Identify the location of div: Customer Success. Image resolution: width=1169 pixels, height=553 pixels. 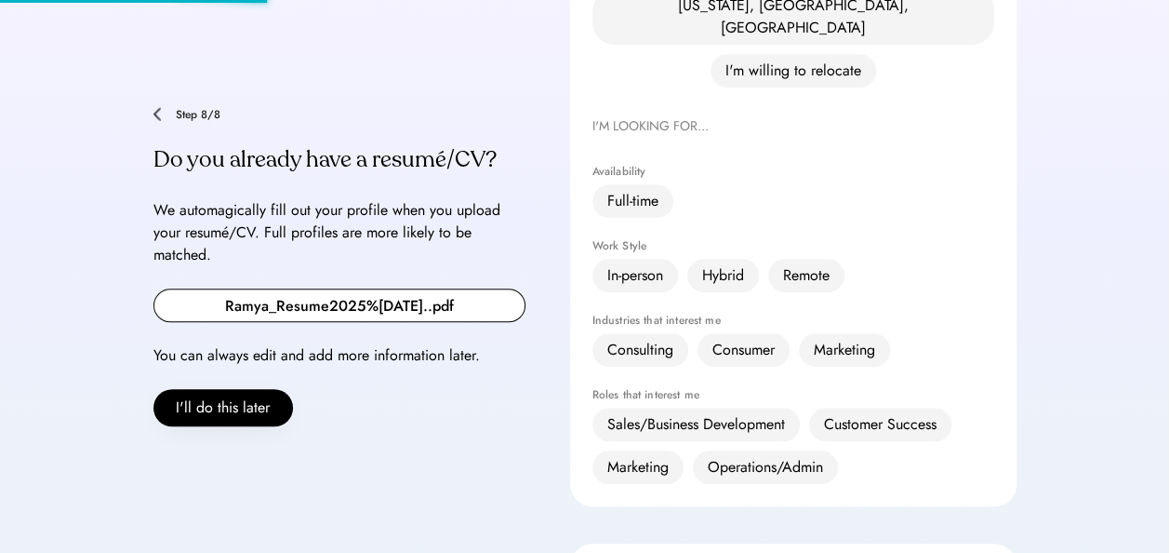
(880, 424).